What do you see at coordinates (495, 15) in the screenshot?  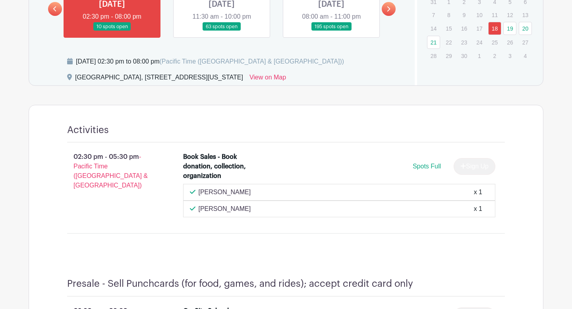 I see `p: 11` at bounding box center [495, 15].